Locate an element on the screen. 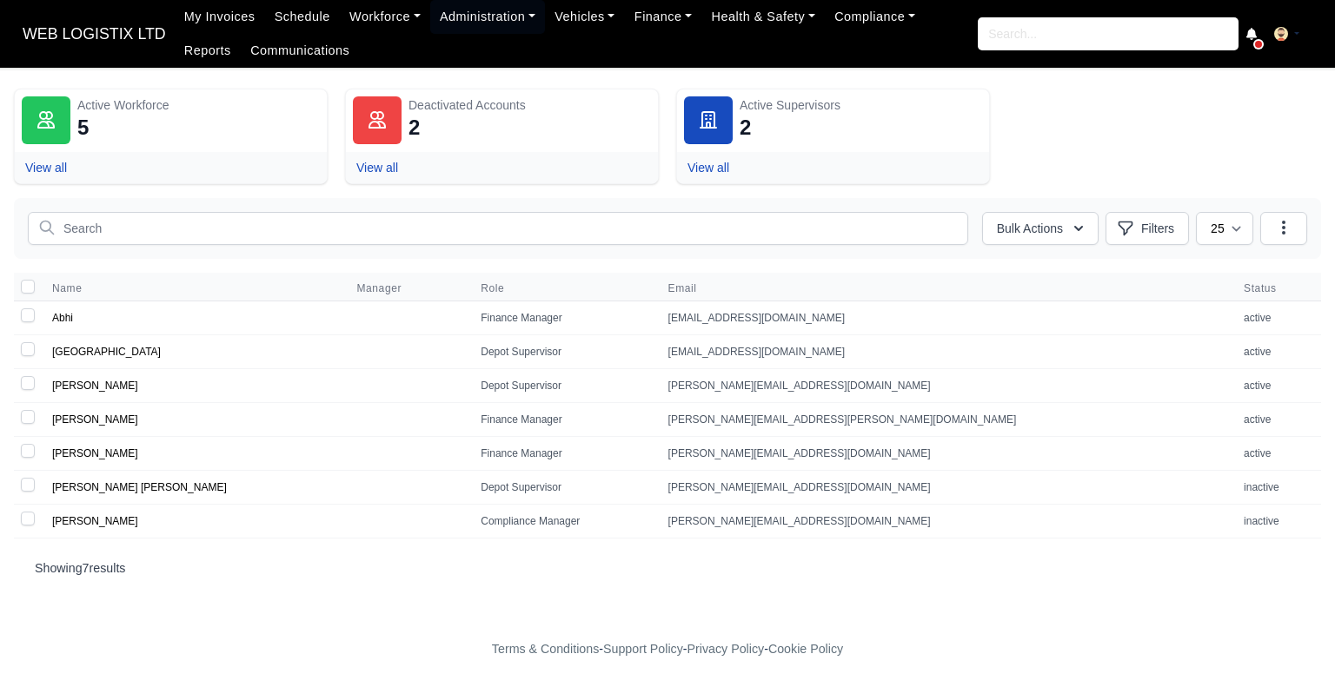 This screenshot has height=687, width=1335. a: Reports is located at coordinates (208, 50).